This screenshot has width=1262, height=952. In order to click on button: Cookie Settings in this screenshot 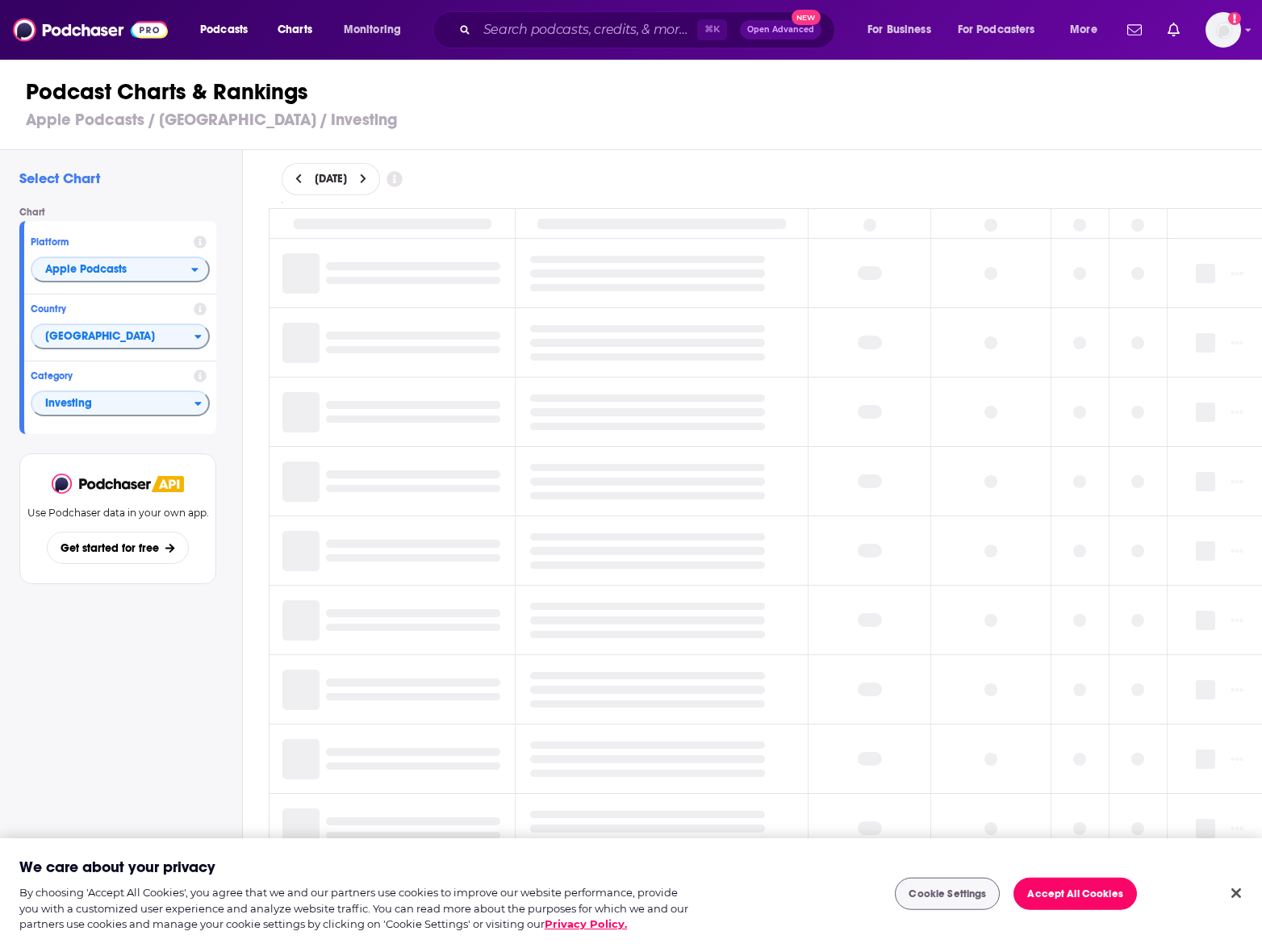, I will do `click(947, 894)`.